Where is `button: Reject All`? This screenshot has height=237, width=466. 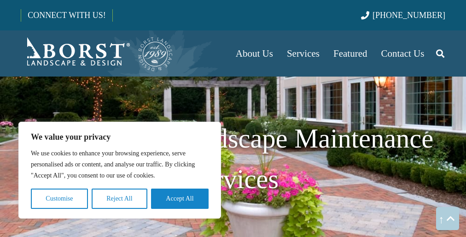 button: Reject All is located at coordinates (119, 199).